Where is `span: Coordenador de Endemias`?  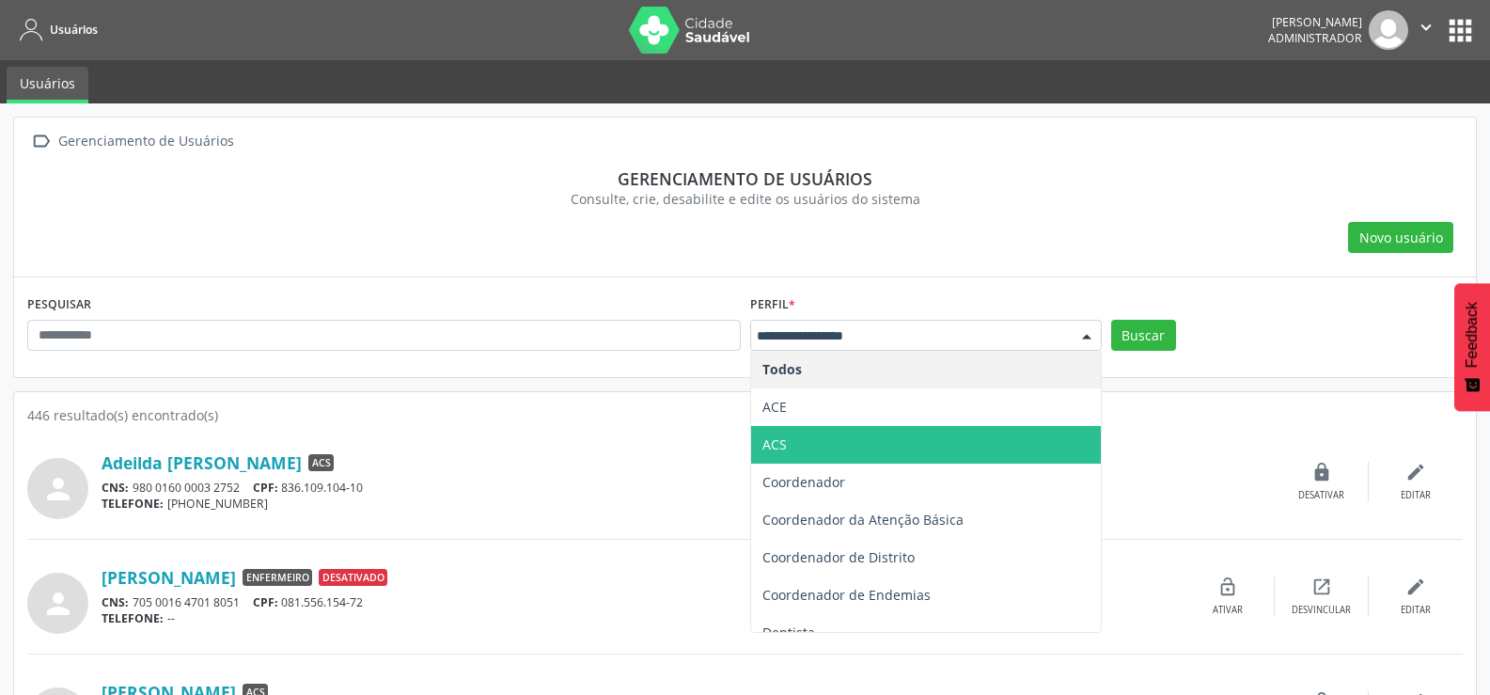
span: Coordenador de Endemias is located at coordinates (846, 594).